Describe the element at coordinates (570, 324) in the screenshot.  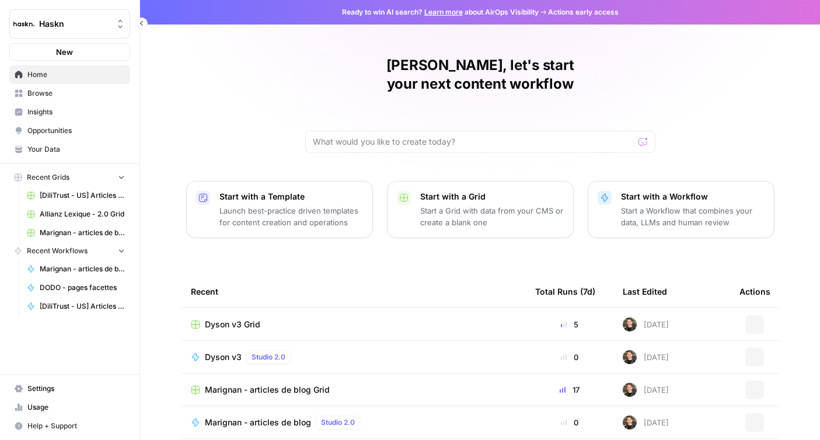
I see `div: 5` at that location.